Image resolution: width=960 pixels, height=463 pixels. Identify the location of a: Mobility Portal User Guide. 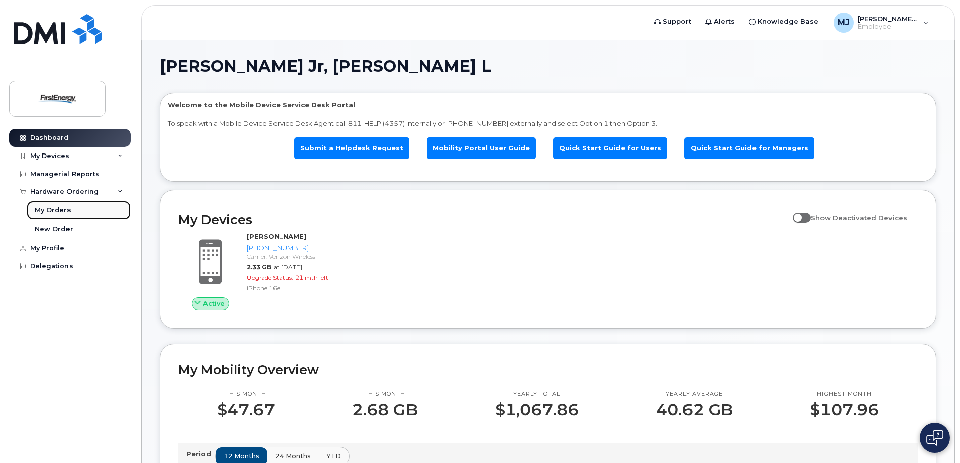
(481, 148).